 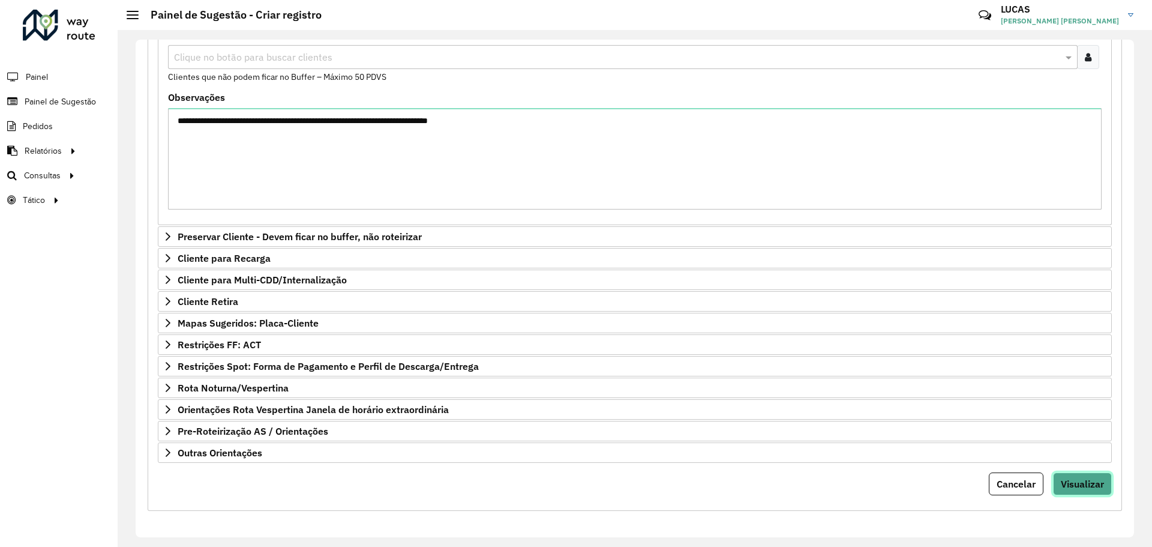 What do you see at coordinates (985, 15) in the screenshot?
I see `a: Contato Rápido` at bounding box center [985, 15].